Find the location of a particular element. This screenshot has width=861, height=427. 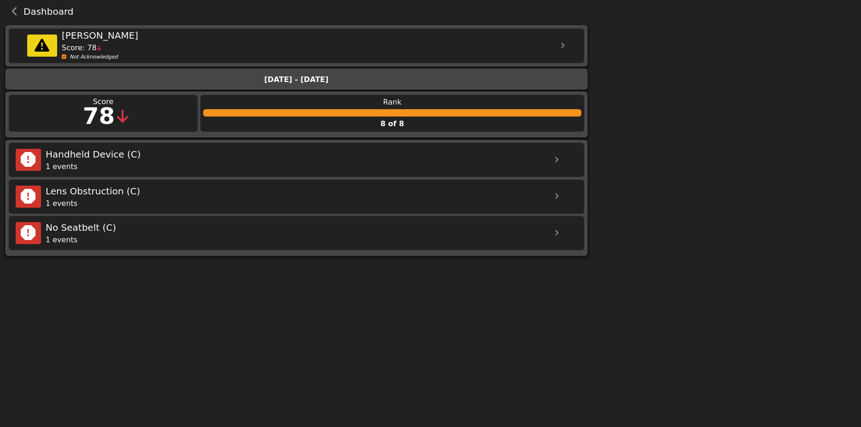

div: Lens Obstruction (C) is located at coordinates (295, 191).